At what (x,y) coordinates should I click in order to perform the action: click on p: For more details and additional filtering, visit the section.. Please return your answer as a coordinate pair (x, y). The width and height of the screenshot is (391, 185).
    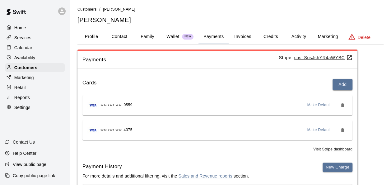
    Looking at the image, I should click on (166, 176).